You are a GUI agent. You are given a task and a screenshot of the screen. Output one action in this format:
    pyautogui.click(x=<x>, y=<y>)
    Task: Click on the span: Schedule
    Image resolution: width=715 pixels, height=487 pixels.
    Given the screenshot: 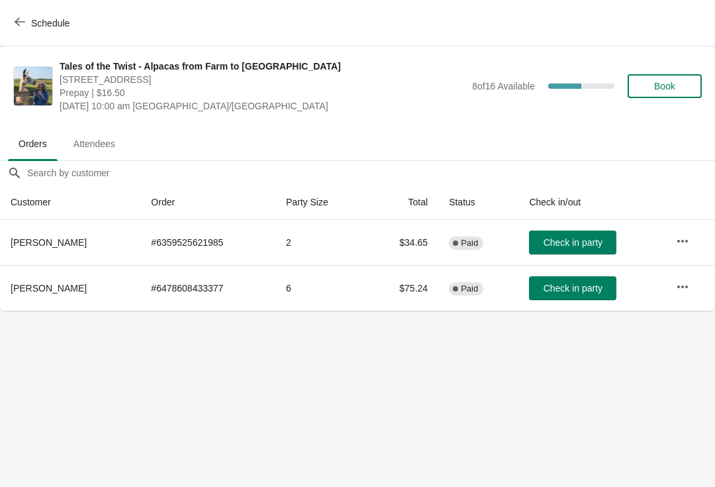 What is the action you would take?
    pyautogui.click(x=50, y=23)
    